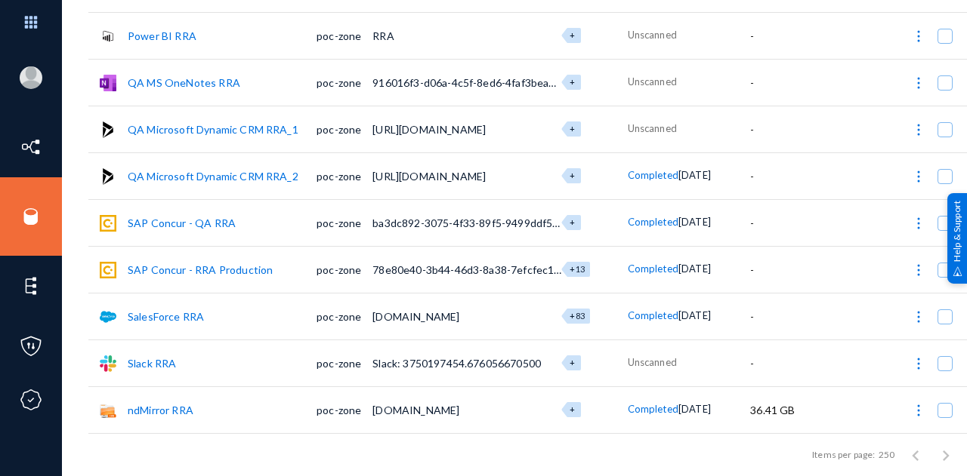 The image size is (967, 476). I want to click on span: +83, so click(576, 316).